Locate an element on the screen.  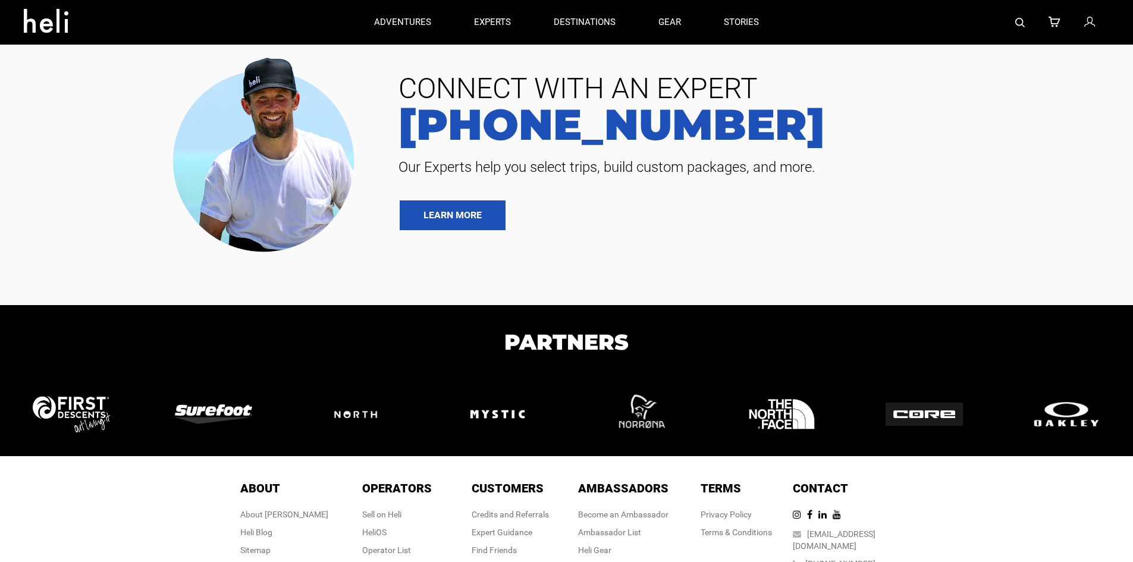
span: Our Experts help you select trips, build custom packages, and more. is located at coordinates (752, 167).